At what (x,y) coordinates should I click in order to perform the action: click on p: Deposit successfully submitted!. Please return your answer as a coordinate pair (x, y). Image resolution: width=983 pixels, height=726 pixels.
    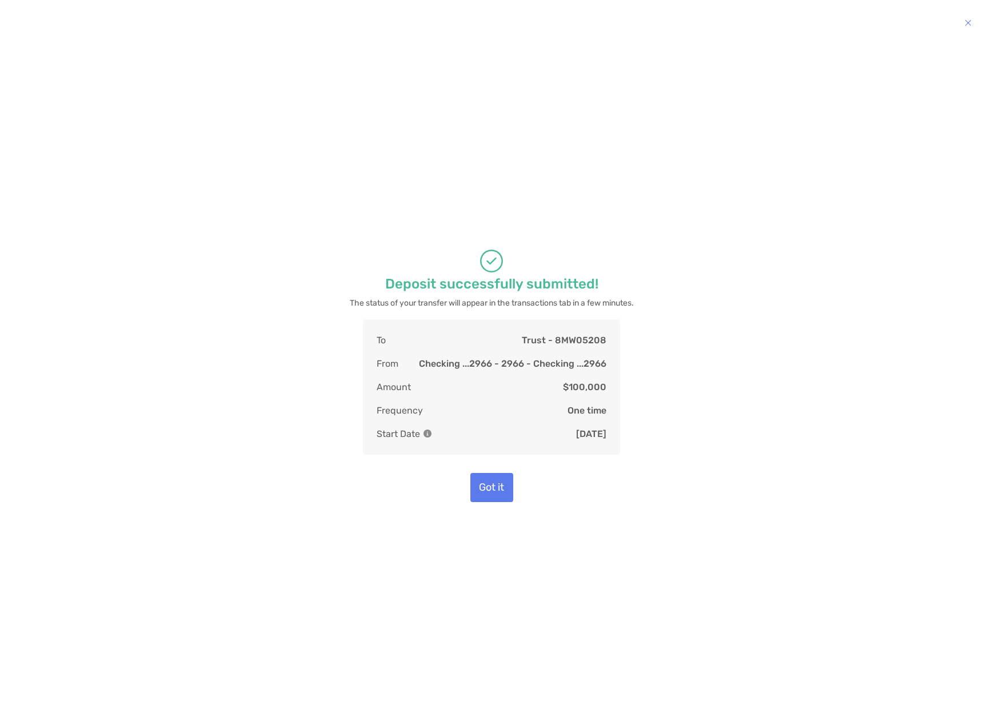
    Looking at the image, I should click on (492, 284).